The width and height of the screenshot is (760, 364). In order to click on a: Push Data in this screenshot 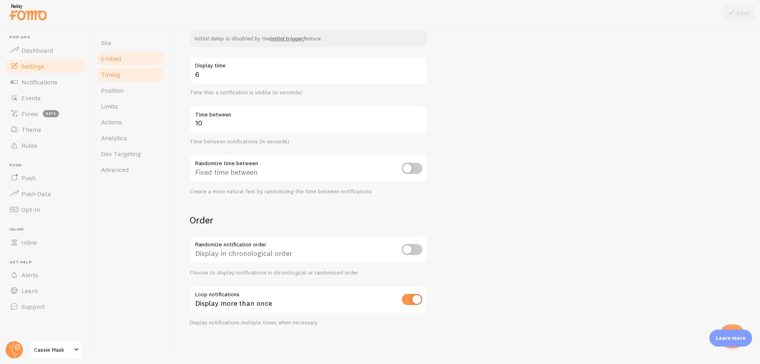, I will do `click(46, 194)`.